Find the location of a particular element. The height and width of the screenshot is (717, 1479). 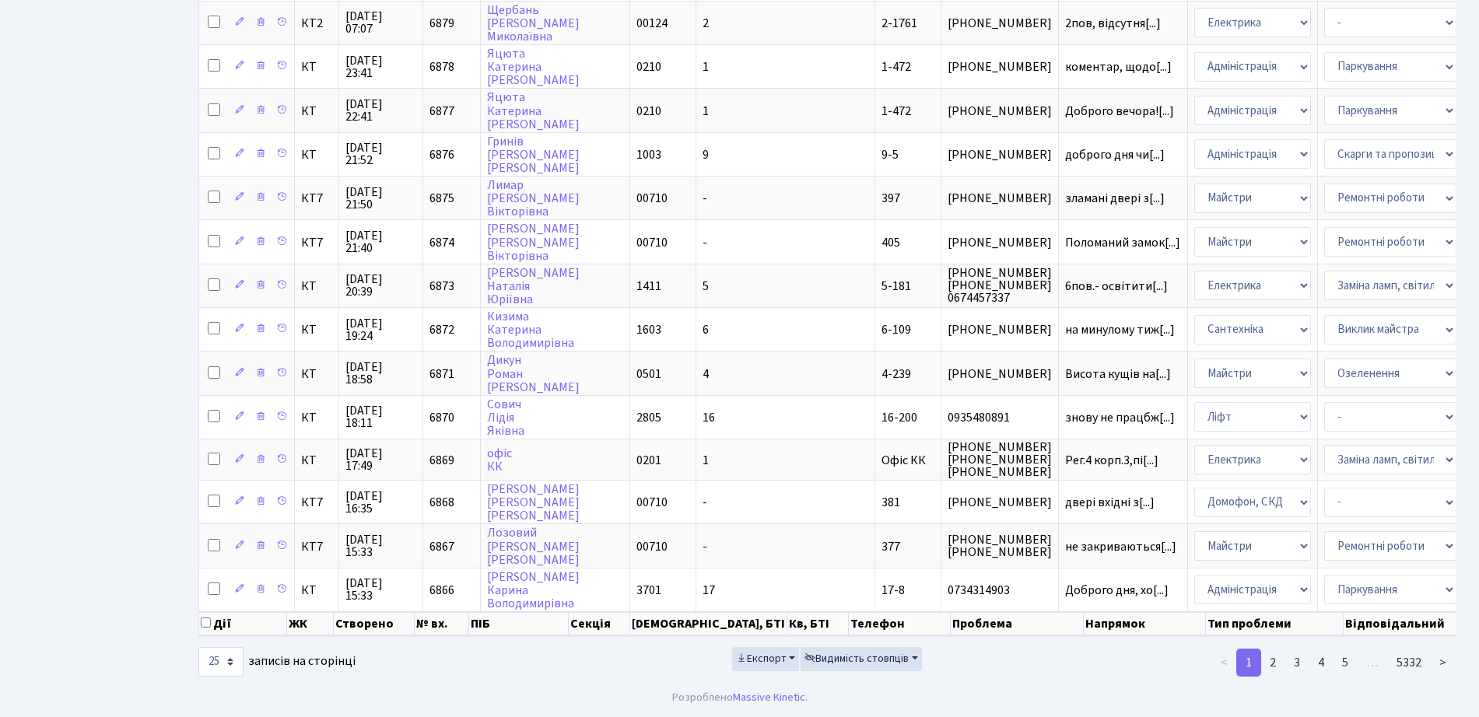

span: 9 is located at coordinates (706, 155).